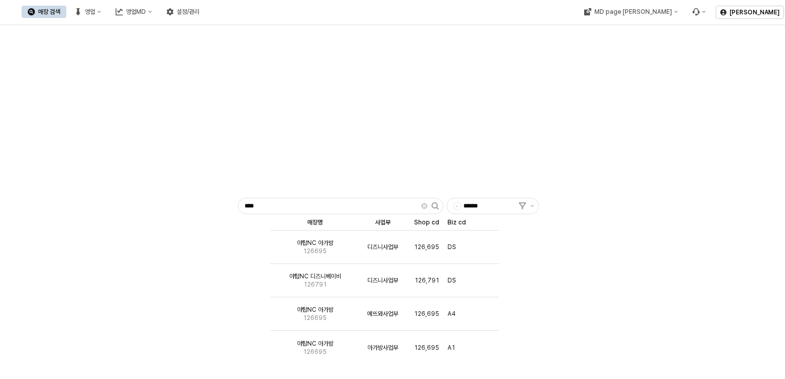  What do you see at coordinates (383, 314) in the screenshot?
I see `span: 에뜨와사업부` at bounding box center [383, 314].